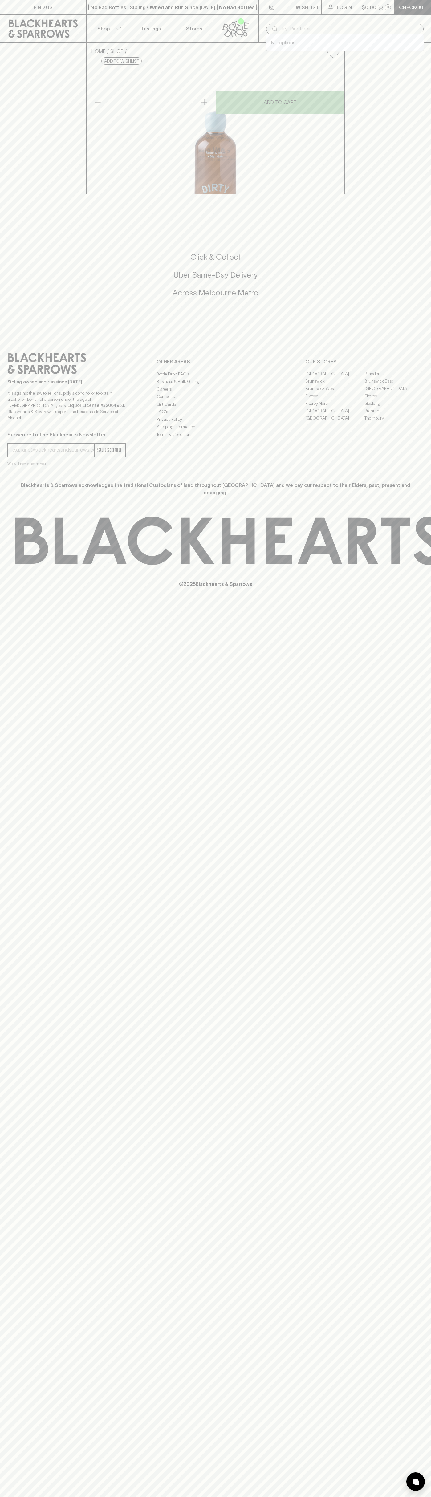  What do you see at coordinates (344, 7) in the screenshot?
I see `p: Login` at bounding box center [344, 7].